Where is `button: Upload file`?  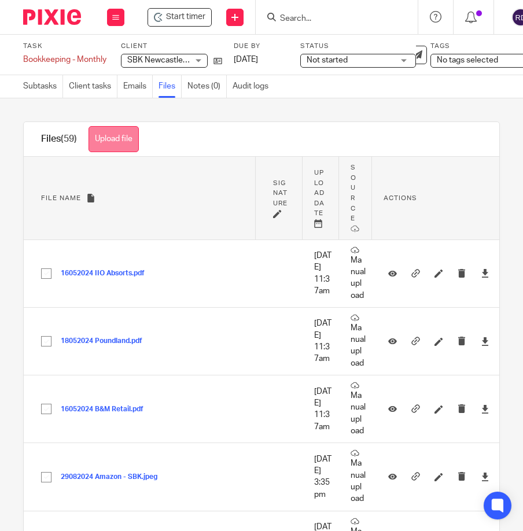
button: Upload file is located at coordinates (113, 139).